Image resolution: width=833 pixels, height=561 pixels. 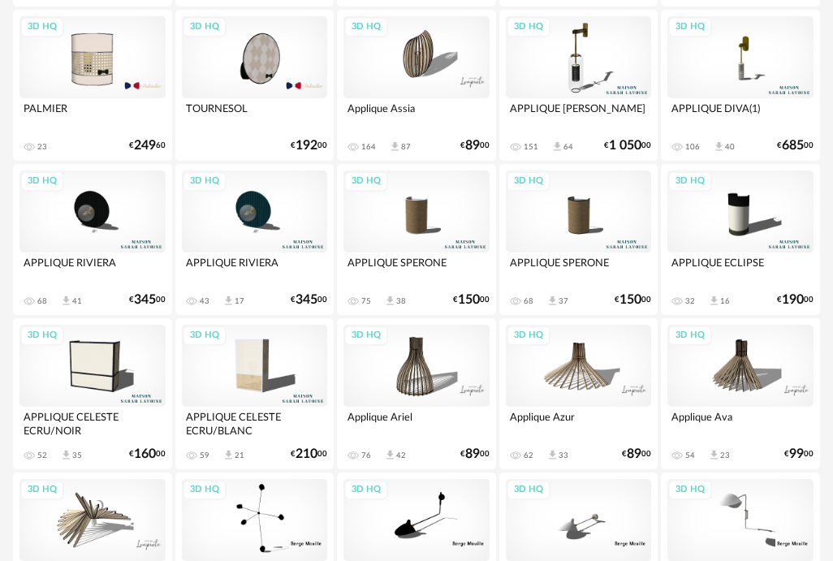 What do you see at coordinates (144, 145) in the screenshot?
I see `span: 249` at bounding box center [144, 145].